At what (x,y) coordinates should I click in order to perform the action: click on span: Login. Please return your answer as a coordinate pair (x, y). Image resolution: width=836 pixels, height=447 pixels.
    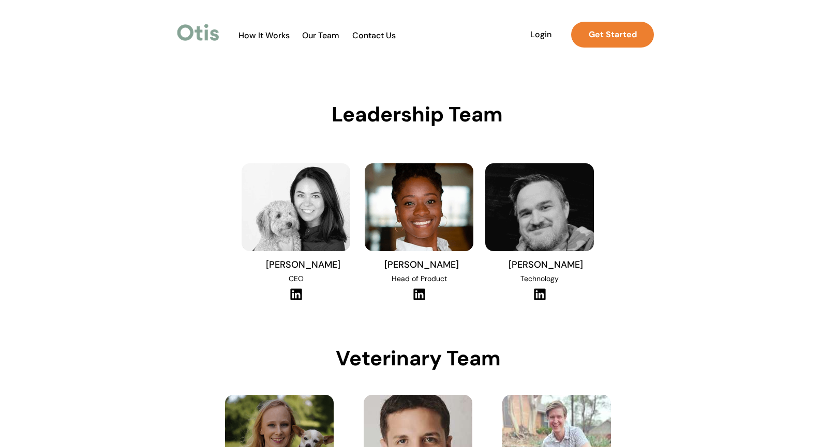
    Looking at the image, I should click on (541, 34).